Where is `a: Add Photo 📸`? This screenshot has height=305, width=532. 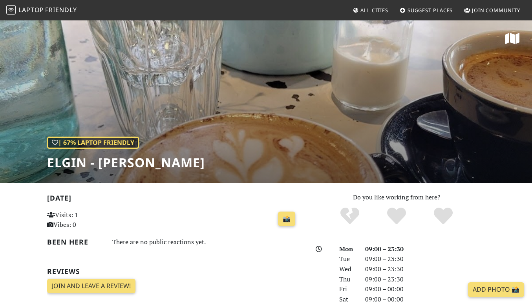 a: Add Photo 📸 is located at coordinates (496, 290).